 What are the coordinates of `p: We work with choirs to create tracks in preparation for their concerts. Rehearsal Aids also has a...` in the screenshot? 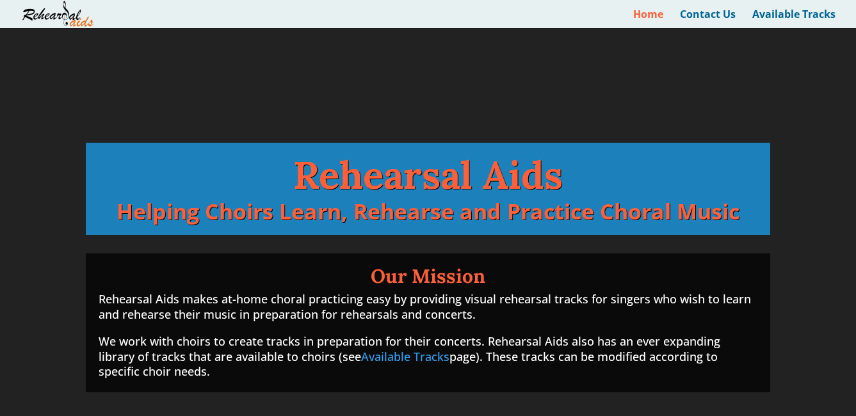 It's located at (428, 356).